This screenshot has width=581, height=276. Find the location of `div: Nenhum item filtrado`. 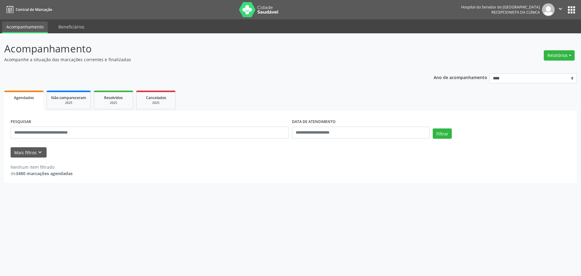

div: Nenhum item filtrado is located at coordinates (41, 167).